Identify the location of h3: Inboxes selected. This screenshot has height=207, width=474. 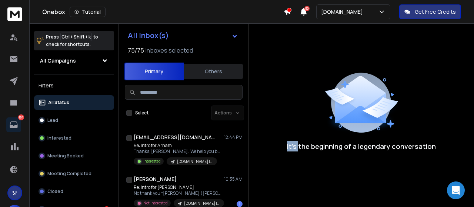
(169, 50).